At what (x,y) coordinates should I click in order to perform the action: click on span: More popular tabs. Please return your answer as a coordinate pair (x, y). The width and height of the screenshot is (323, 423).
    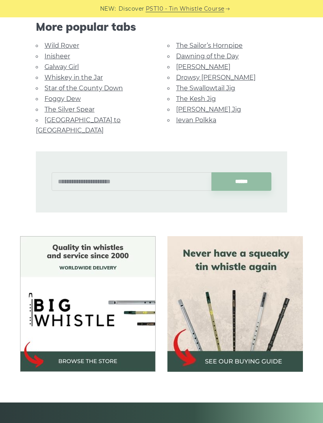
    Looking at the image, I should click on (162, 27).